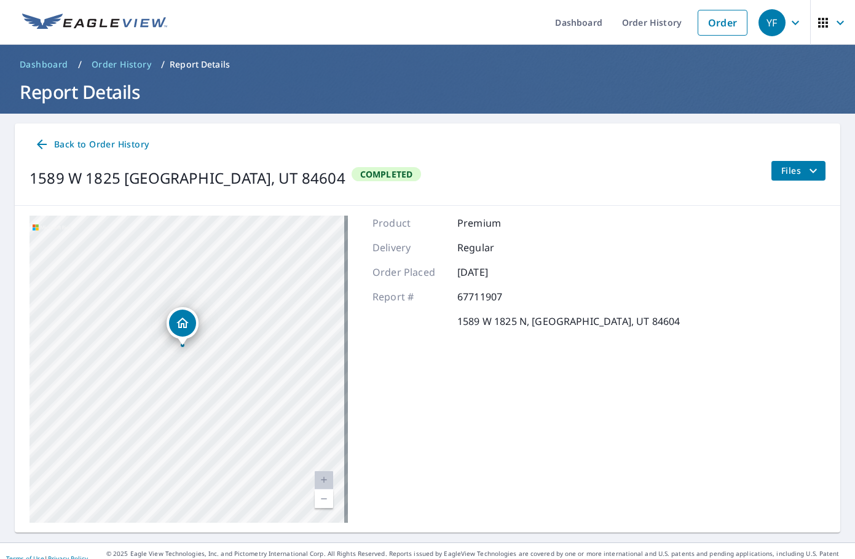 Image resolution: width=855 pixels, height=559 pixels. Describe the element at coordinates (494, 248) in the screenshot. I see `p: Regular` at that location.